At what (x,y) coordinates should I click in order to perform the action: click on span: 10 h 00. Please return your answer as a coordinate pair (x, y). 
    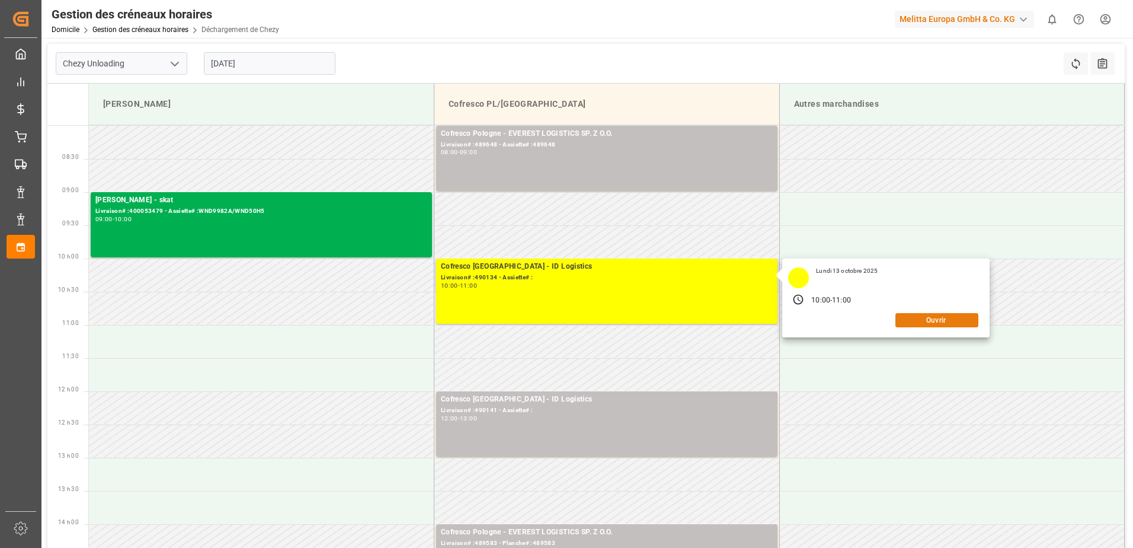
    Looking at the image, I should click on (68, 256).